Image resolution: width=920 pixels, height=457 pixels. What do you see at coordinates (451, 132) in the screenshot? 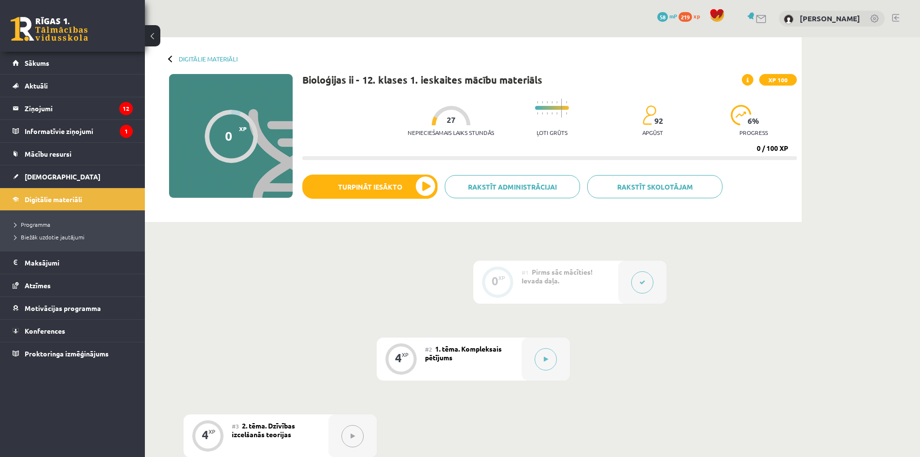
I see `p: Nepieciešamais laiks stundās` at bounding box center [451, 132].